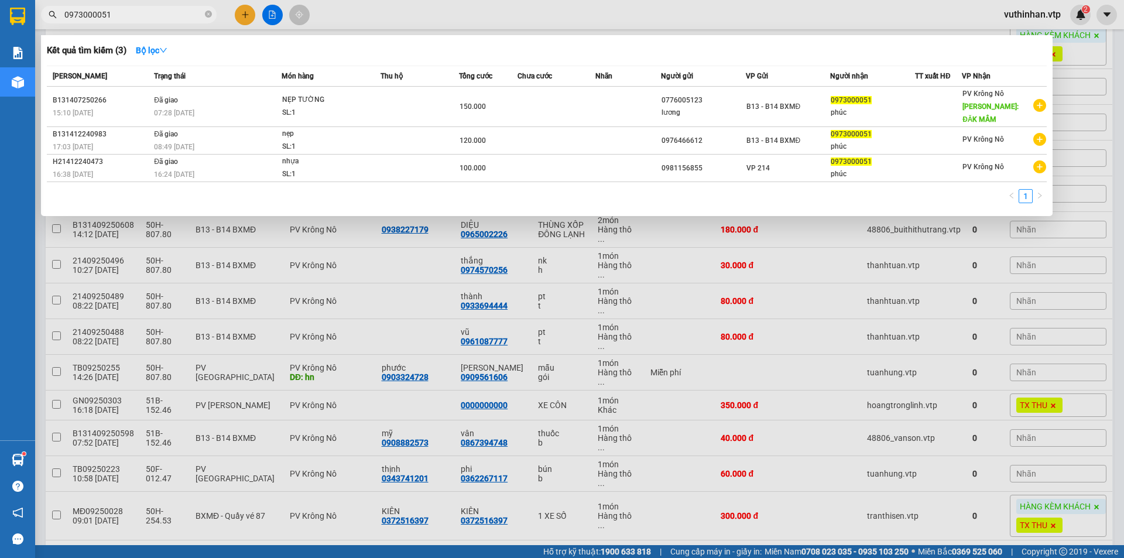 The height and width of the screenshot is (558, 1124). Describe the element at coordinates (141, 48) in the screenshot. I see `span: KN09250385` at that location.